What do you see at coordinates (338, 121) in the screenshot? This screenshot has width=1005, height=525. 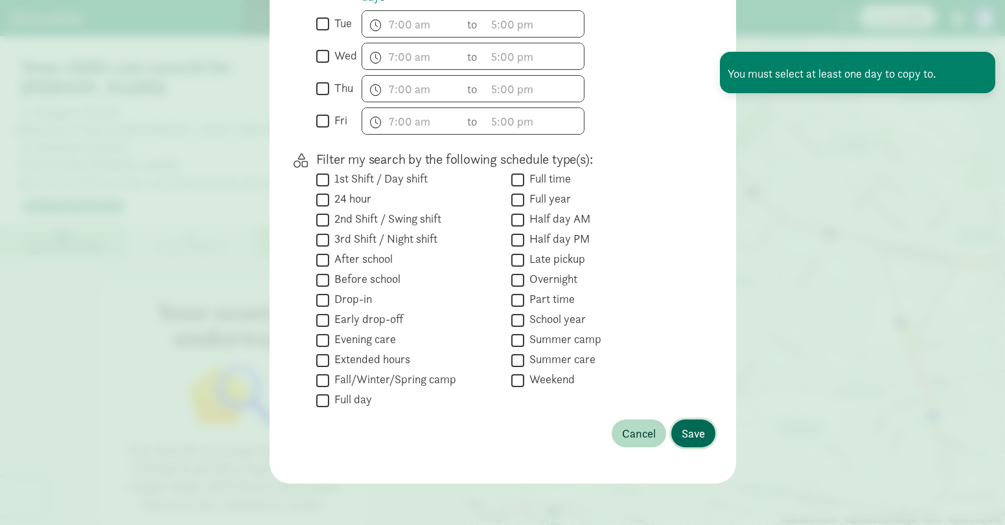 I see `label: fri` at bounding box center [338, 121].